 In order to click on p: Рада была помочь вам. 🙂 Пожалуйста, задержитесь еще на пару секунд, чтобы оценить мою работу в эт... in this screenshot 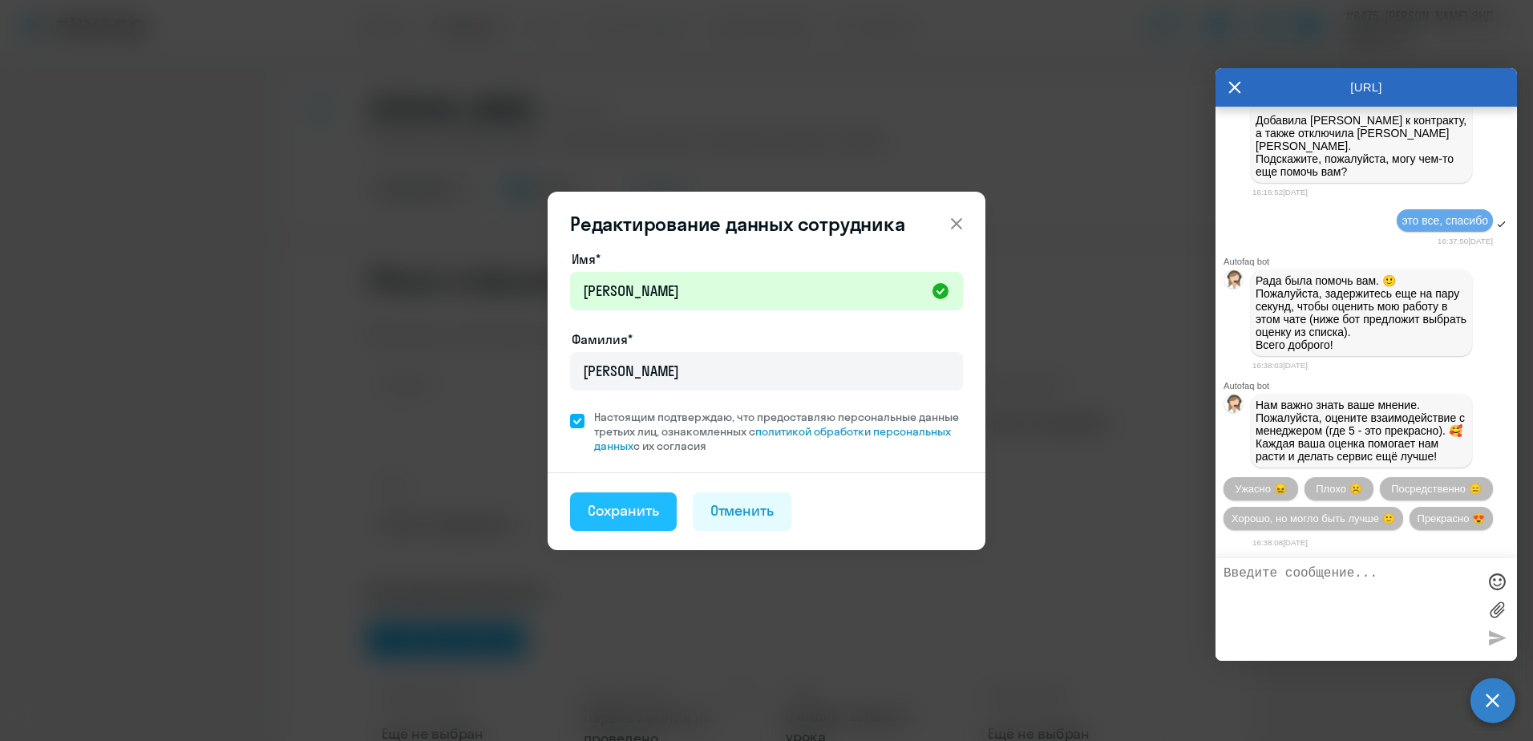, I will do `click(1361, 313)`.